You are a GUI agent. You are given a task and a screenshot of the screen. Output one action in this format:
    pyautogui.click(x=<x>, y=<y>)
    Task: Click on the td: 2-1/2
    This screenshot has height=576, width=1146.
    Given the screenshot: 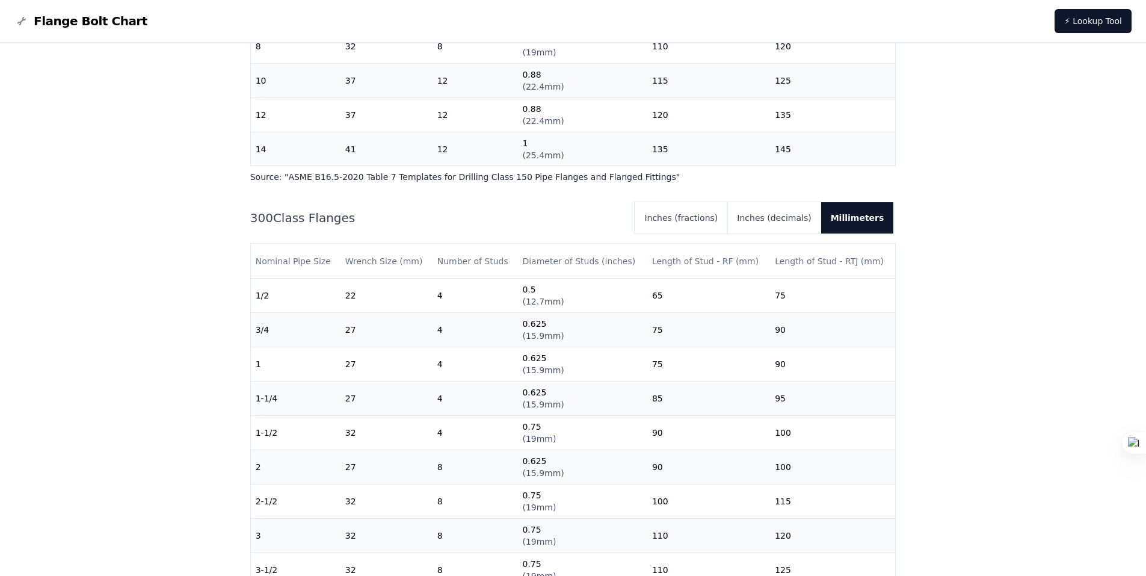 What is the action you would take?
    pyautogui.click(x=295, y=500)
    